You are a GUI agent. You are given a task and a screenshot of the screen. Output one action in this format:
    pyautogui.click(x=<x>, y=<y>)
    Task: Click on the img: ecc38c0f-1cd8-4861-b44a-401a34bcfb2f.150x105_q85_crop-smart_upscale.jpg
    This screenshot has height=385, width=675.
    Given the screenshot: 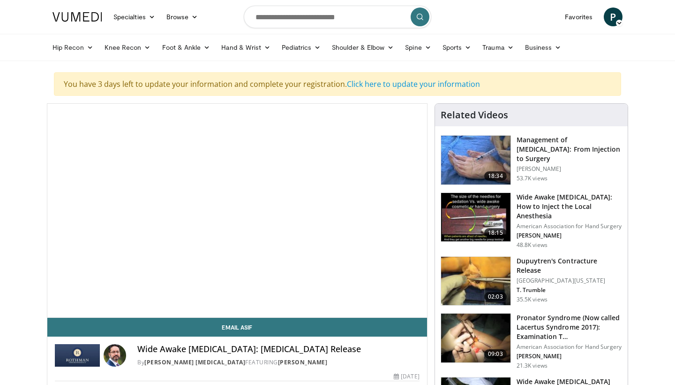 What is the action you would take?
    pyautogui.click(x=476, y=338)
    